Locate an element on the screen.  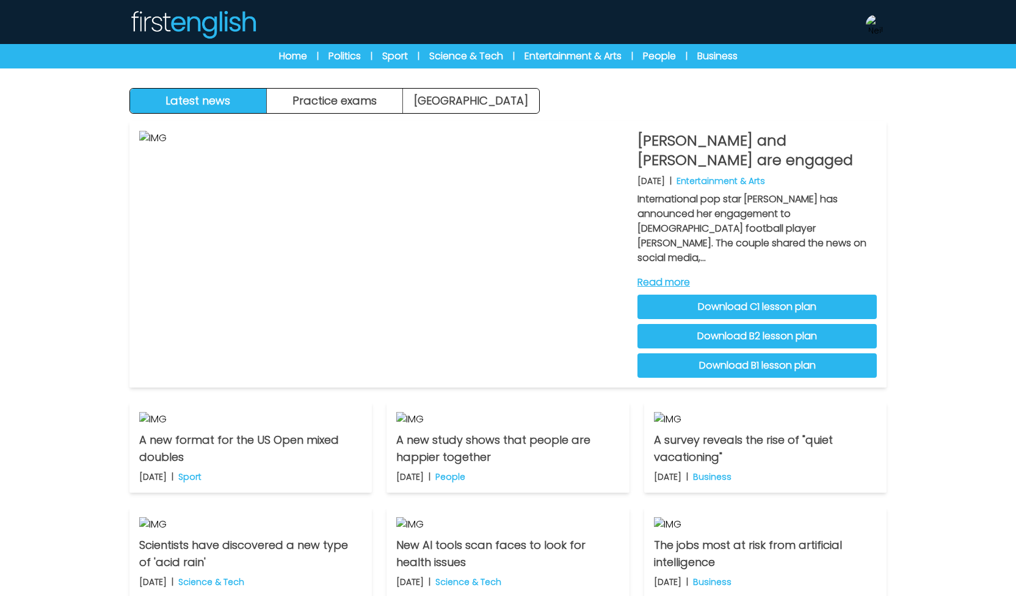
a: Business is located at coordinates (718, 56).